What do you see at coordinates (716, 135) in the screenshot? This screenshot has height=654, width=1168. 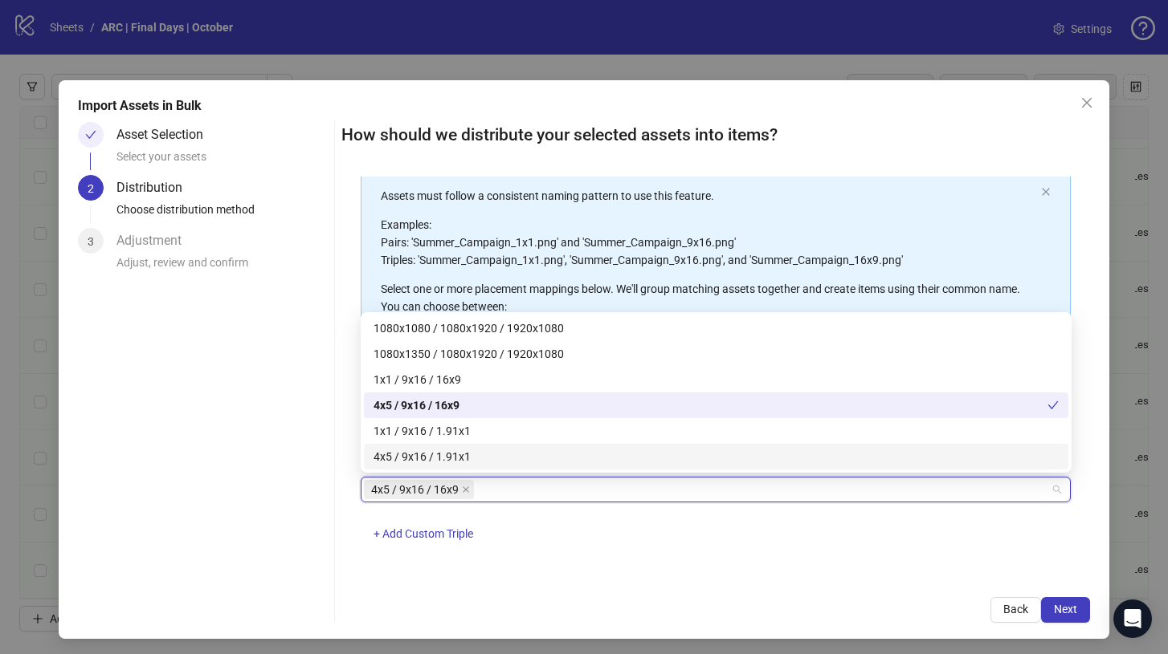 I see `h2: How should we distribute your selected assets into items?` at bounding box center [716, 135].